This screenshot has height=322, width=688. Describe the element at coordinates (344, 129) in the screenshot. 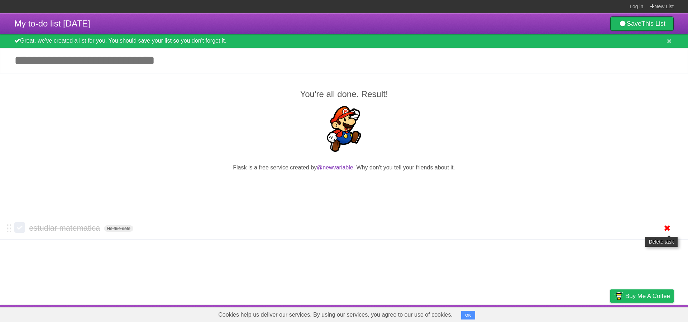

I see `img: Super Mario` at that location.